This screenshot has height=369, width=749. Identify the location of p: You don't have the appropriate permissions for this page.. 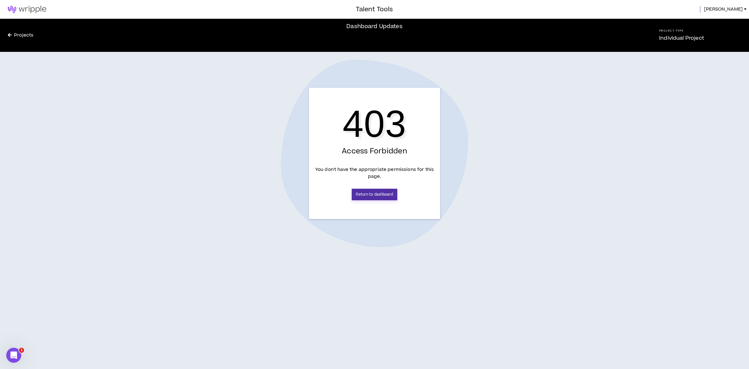
(375, 173).